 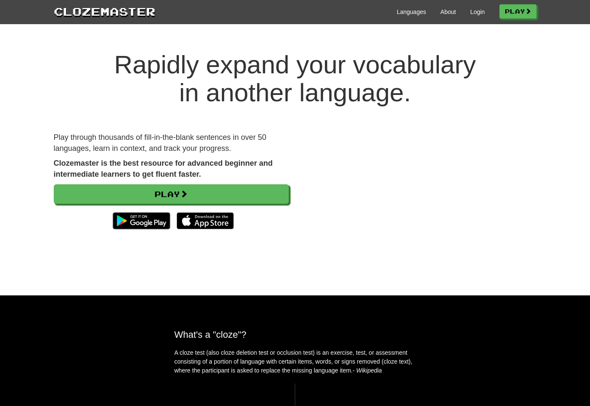 What do you see at coordinates (171, 143) in the screenshot?
I see `p: Play through thousands of fill-in-the-blank sentences in over 50 languages, learn in context, and...` at bounding box center [171, 143].